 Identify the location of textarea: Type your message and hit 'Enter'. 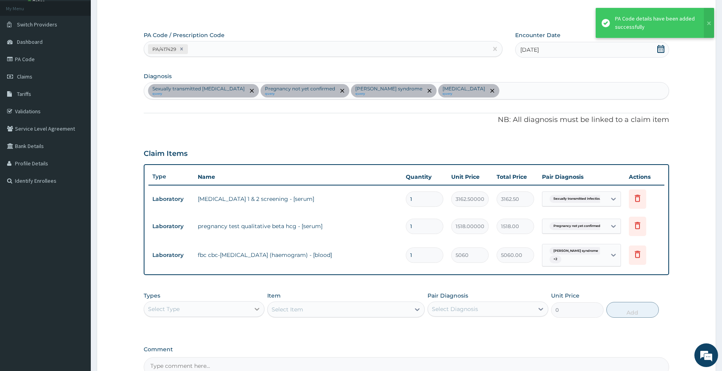
(77, 229).